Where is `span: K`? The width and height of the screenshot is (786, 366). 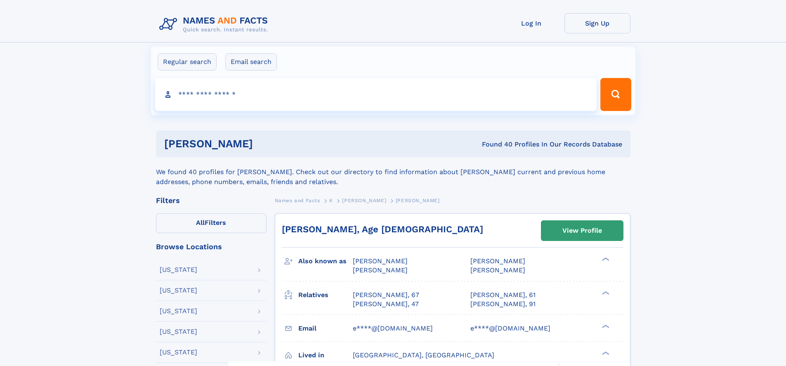
span: K is located at coordinates (331, 200).